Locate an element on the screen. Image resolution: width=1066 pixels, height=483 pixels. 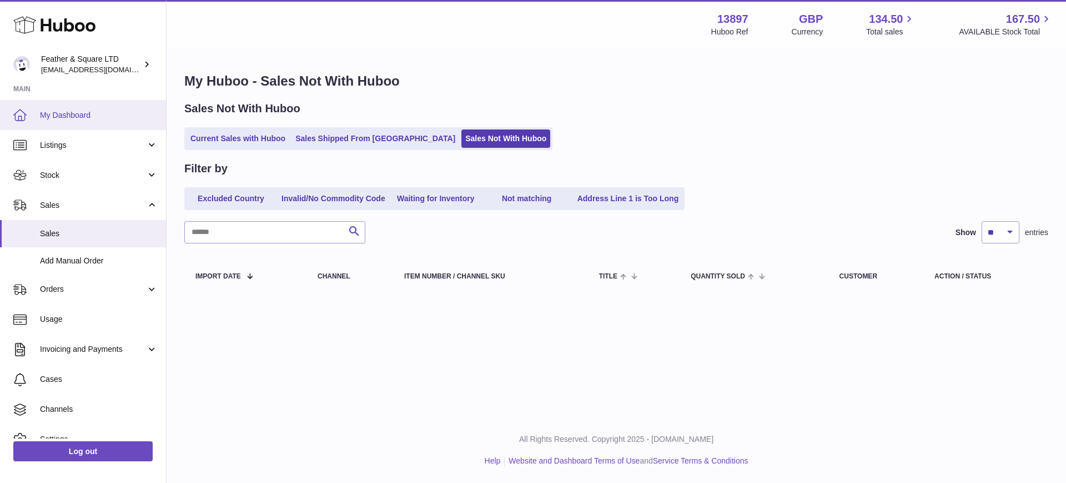
span: Import date is located at coordinates (218, 276).